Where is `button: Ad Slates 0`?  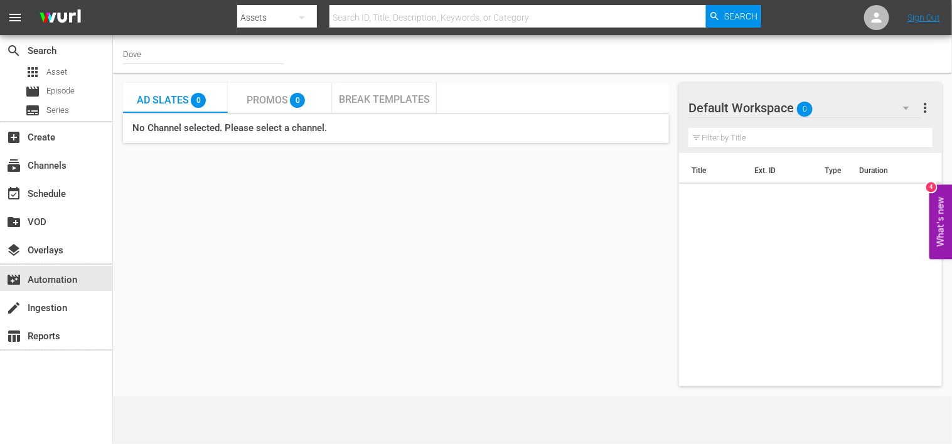
button: Ad Slates 0 is located at coordinates (175, 98).